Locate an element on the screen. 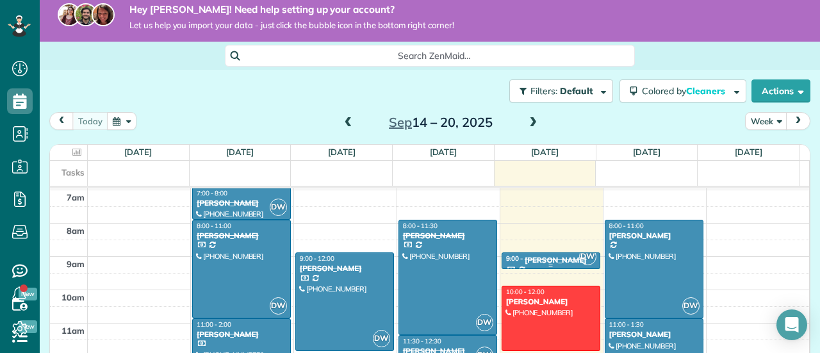  button: next is located at coordinates (798, 120).